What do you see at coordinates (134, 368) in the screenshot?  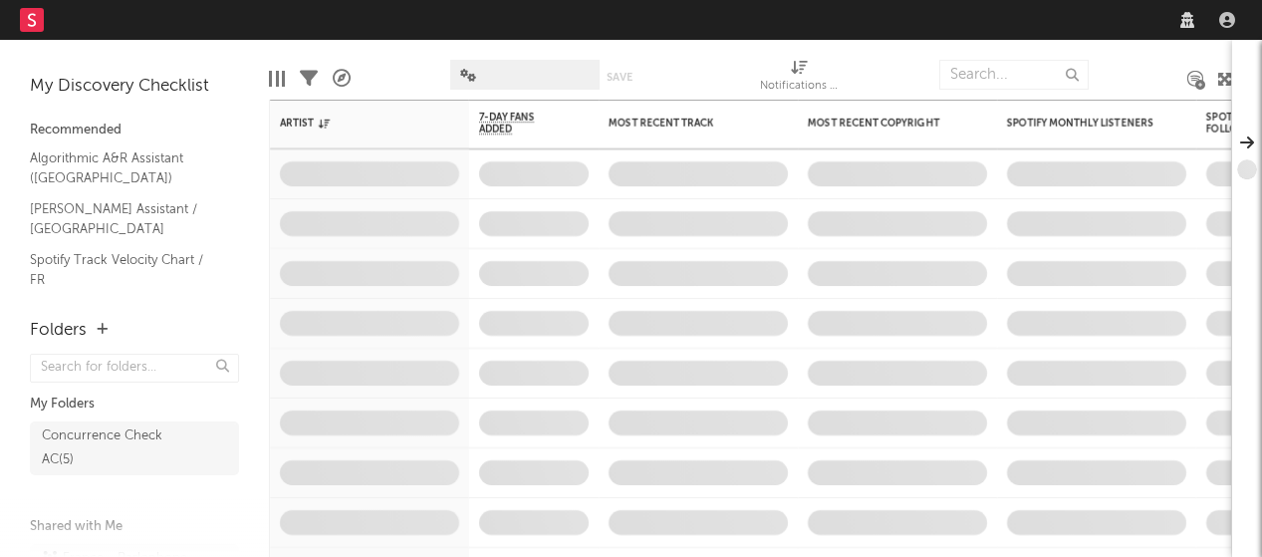 I see `input: Search for folders...` at bounding box center [134, 368].